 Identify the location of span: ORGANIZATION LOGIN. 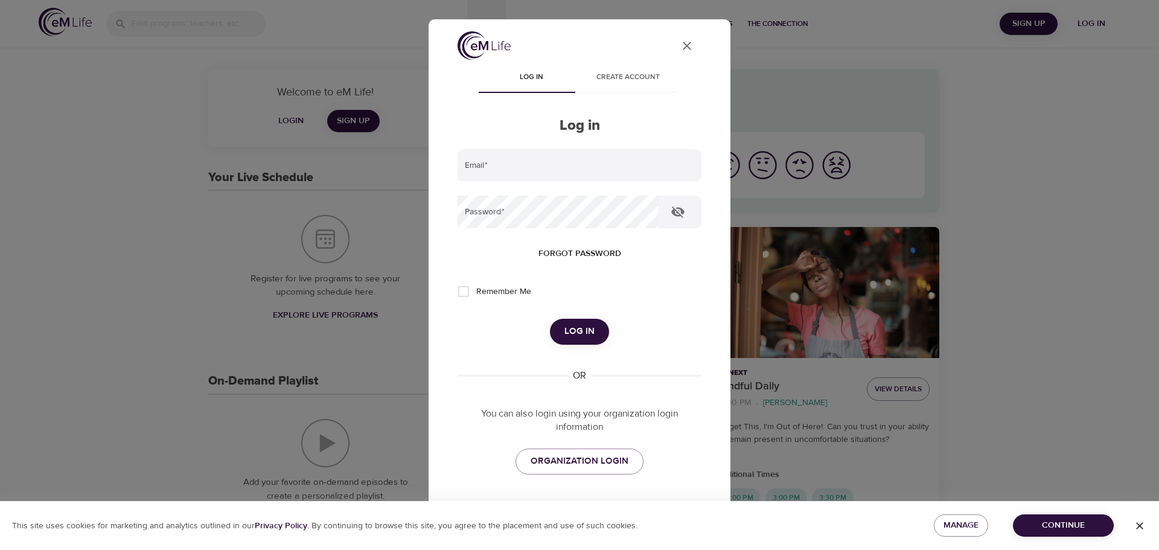
(579, 461).